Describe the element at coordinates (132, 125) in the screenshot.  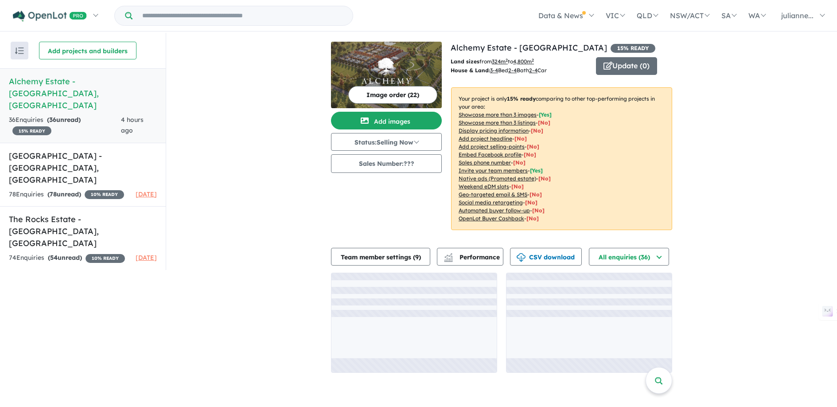
I see `span: 4 hours ago` at that location.